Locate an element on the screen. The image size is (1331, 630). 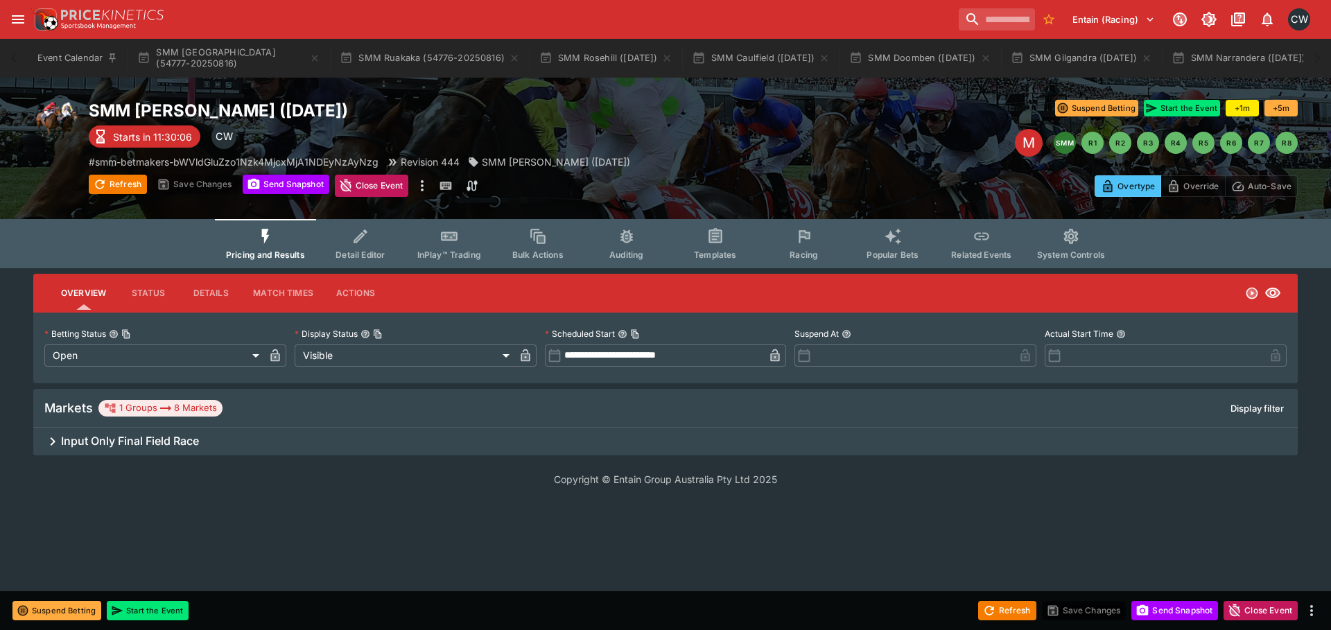
button: Display StatusCopy To Clipboard is located at coordinates (365, 334).